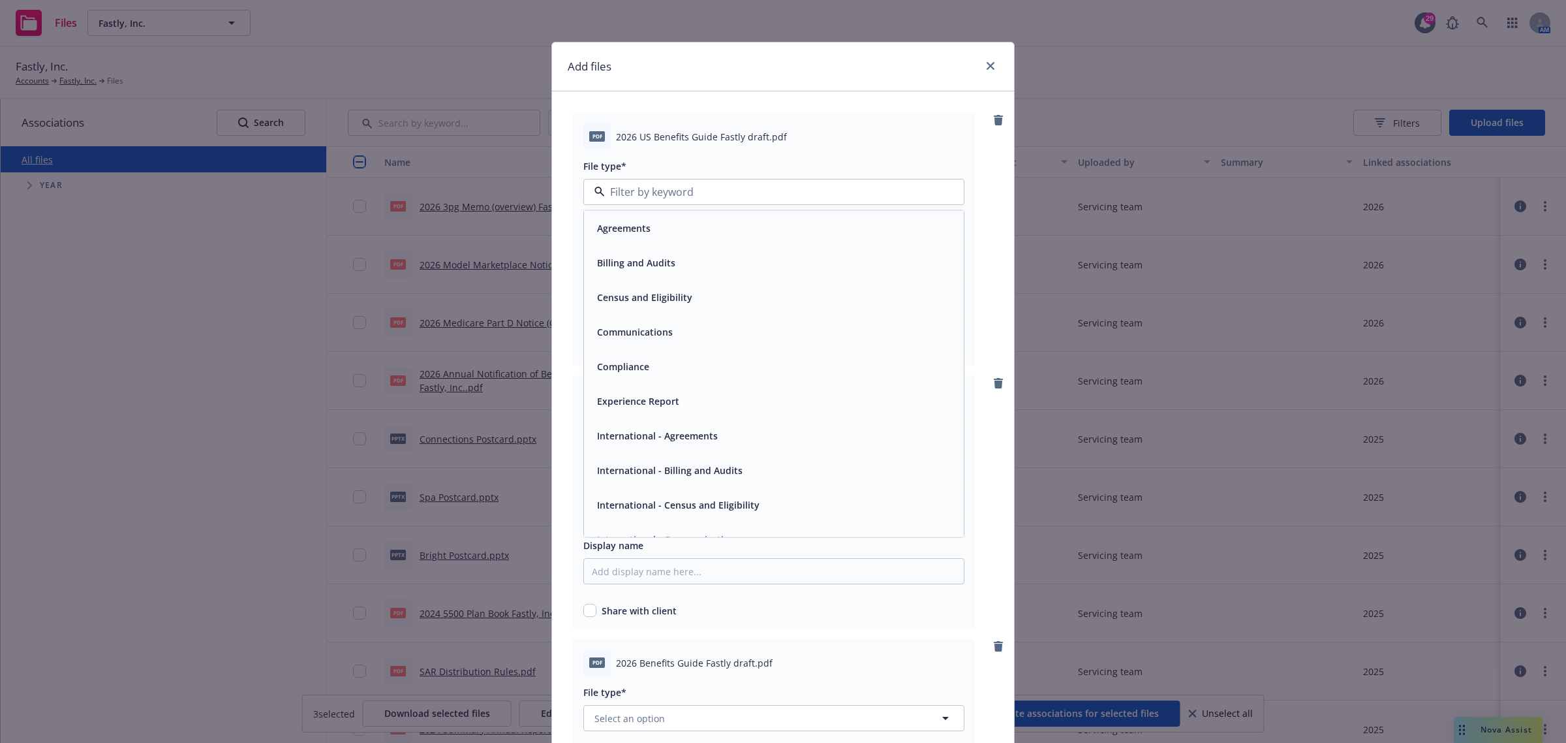 The height and width of the screenshot is (743, 1566). I want to click on button: Compliance, so click(623, 366).